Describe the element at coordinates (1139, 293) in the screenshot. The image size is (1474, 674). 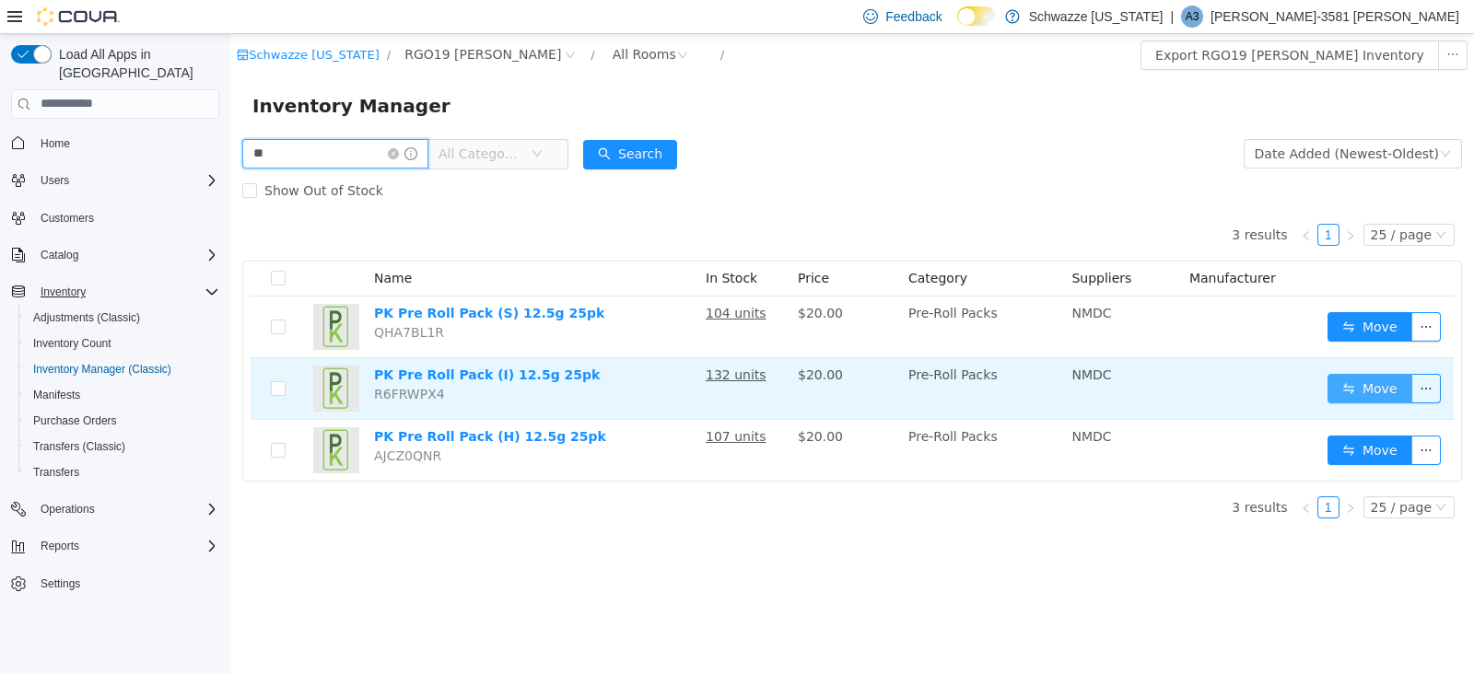
I see `button: icon: swapMove` at that location.